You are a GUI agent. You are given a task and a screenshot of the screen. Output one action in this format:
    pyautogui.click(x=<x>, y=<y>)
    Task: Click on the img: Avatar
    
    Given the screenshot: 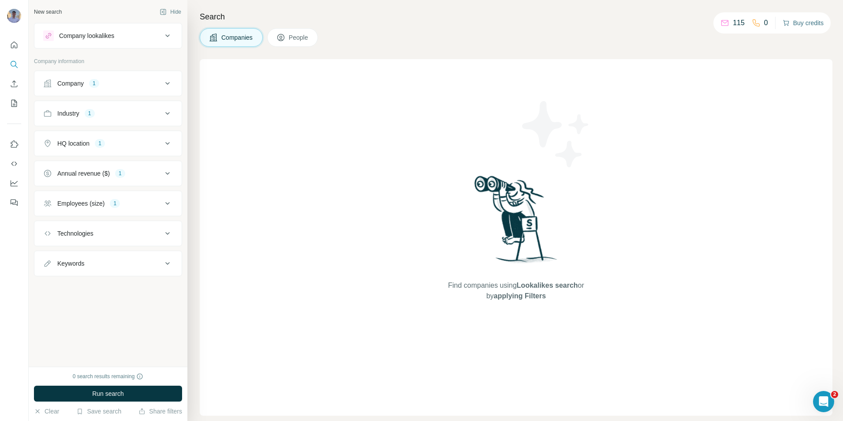 What is the action you would take?
    pyautogui.click(x=14, y=16)
    